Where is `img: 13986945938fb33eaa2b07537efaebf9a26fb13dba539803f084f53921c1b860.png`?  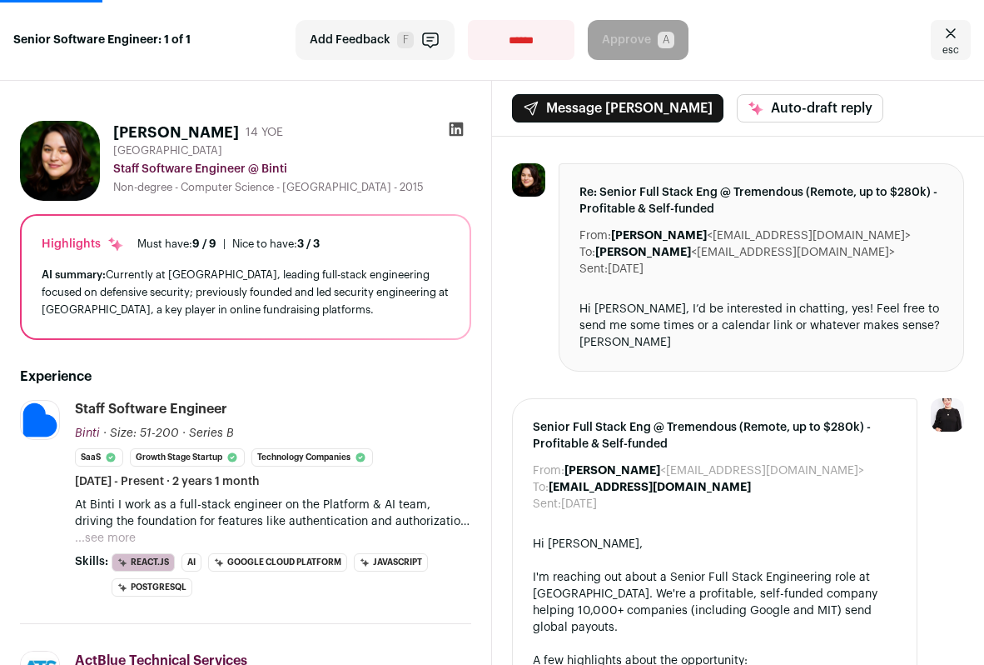 img: 13986945938fb33eaa2b07537efaebf9a26fb13dba539803f084f53921c1b860.png is located at coordinates (40, 420).